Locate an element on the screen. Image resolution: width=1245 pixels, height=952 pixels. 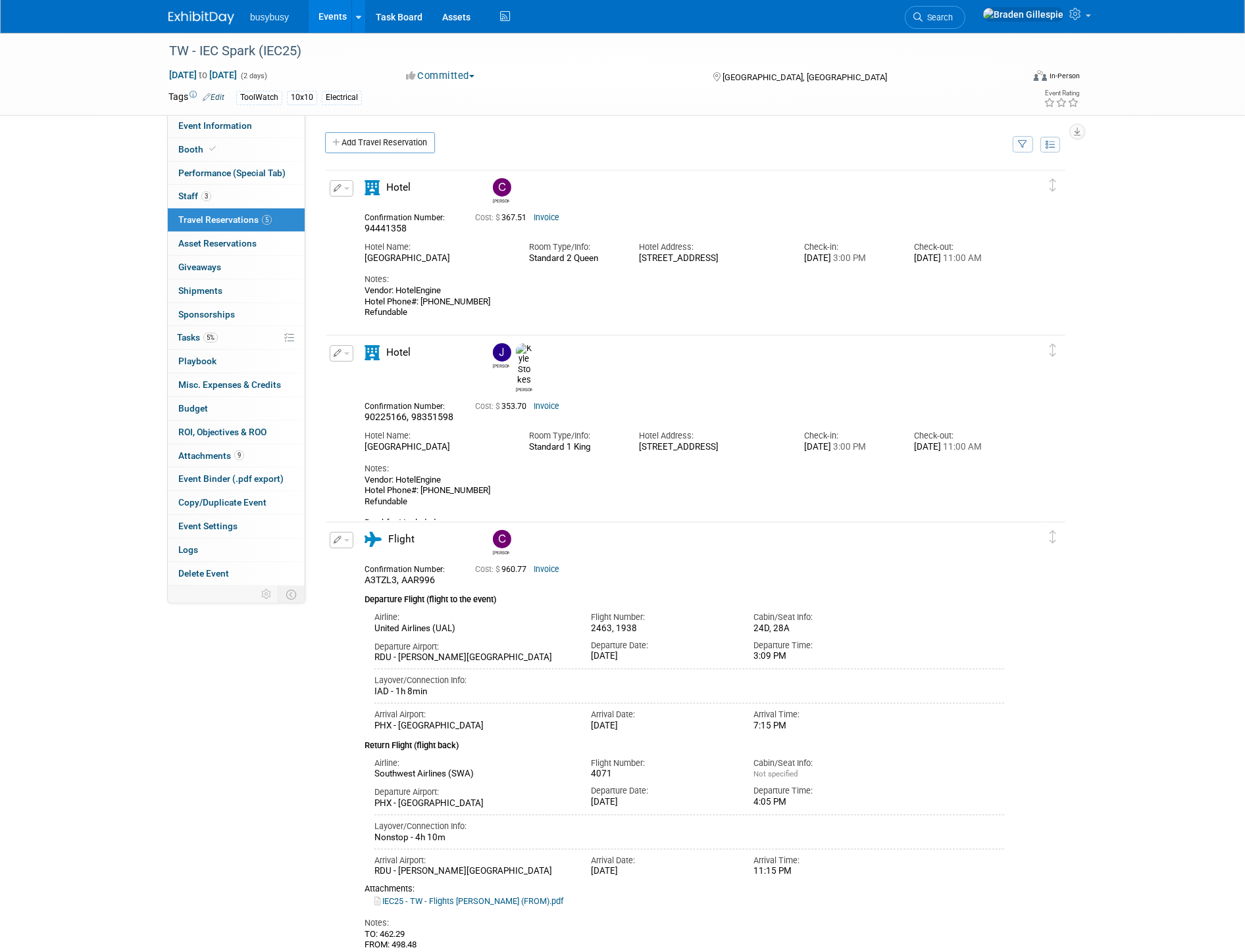
div: Arrival Date: is located at coordinates (662, 860).